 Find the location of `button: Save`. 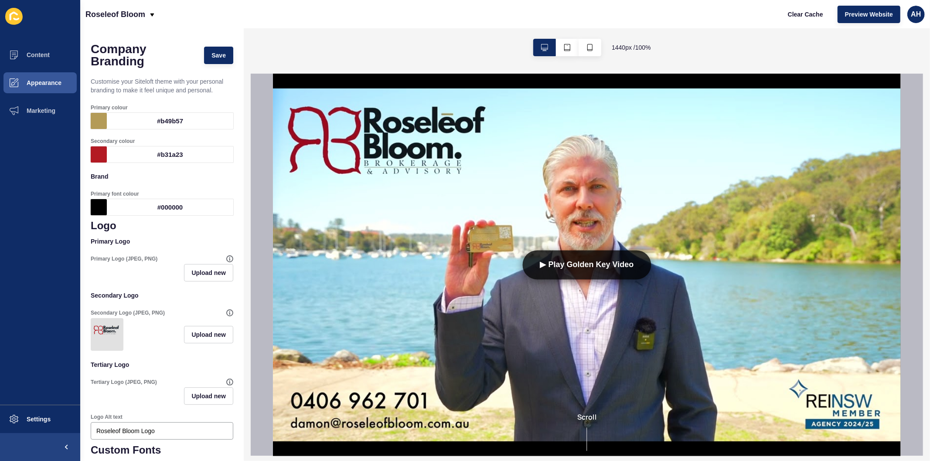

button: Save is located at coordinates (219, 55).